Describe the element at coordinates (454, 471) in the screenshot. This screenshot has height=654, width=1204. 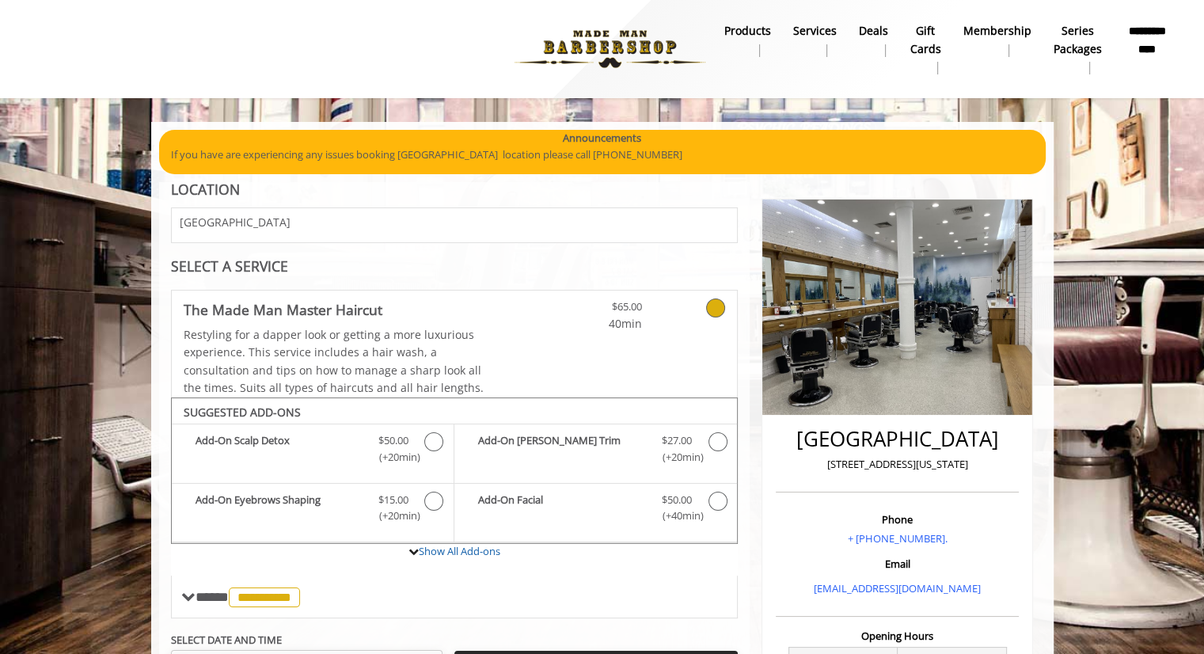
I see `div: The Made Man Master Haircut Add-onS` at that location.